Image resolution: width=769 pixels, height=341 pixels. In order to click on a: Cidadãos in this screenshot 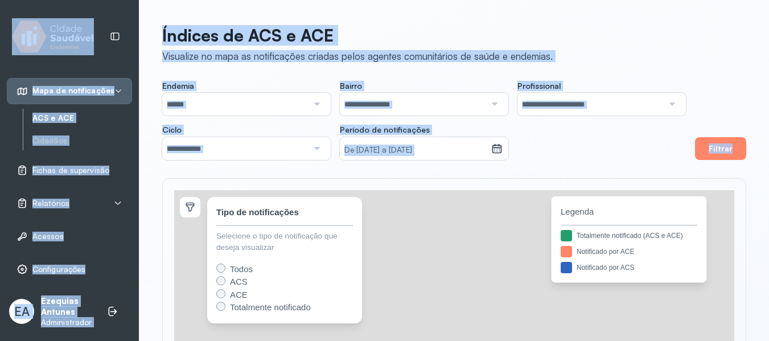, I will do `click(82, 141)`.